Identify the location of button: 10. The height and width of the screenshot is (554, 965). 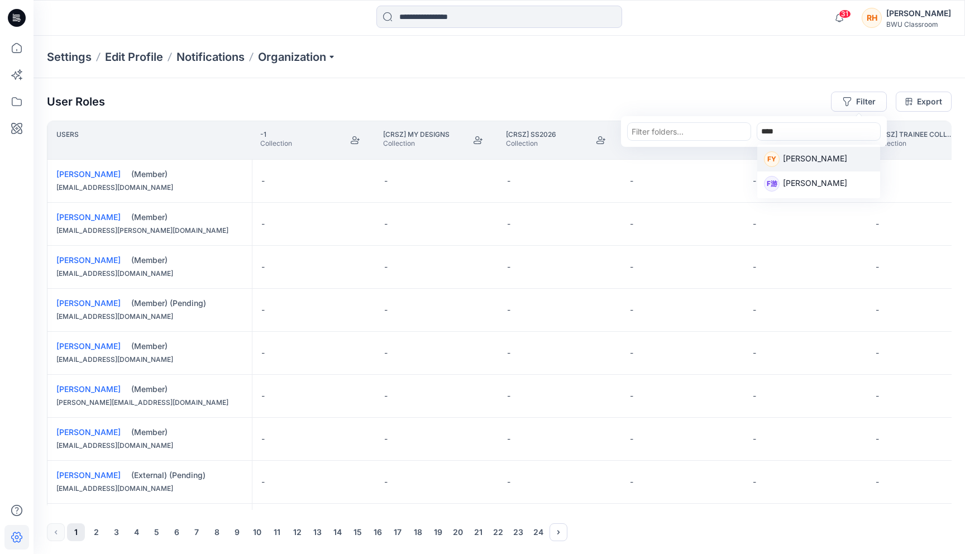
(257, 532).